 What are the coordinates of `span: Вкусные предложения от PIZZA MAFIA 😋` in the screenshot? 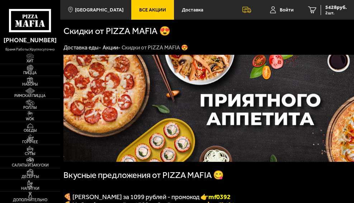 It's located at (143, 175).